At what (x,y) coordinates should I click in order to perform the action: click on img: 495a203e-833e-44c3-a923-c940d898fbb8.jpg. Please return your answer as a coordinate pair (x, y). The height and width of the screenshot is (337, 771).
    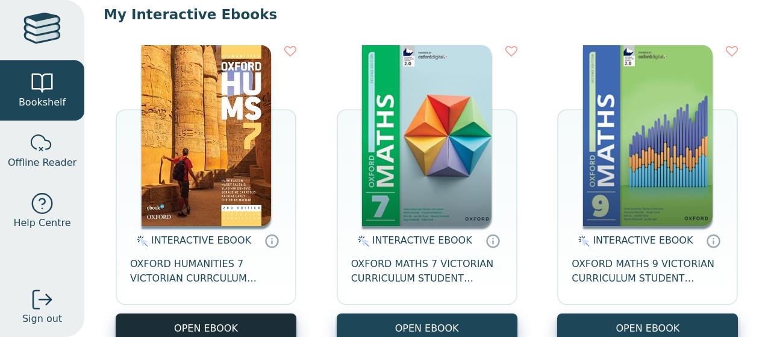
    Looking at the image, I should click on (647, 135).